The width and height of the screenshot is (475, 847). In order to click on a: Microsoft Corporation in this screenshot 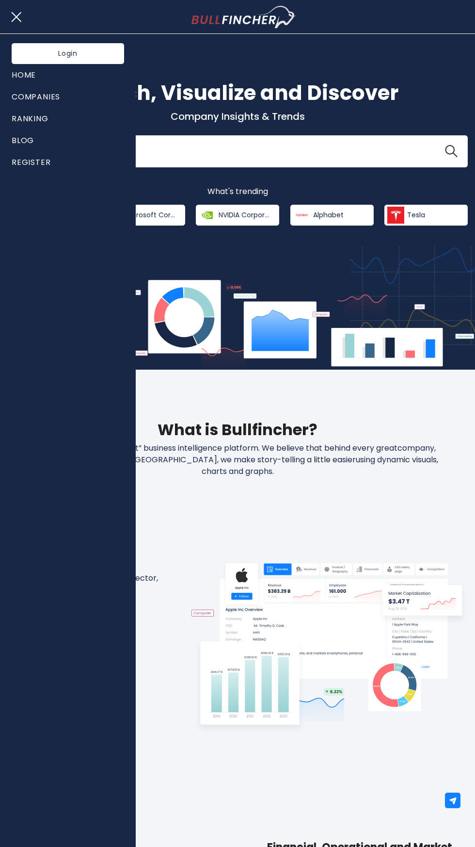, I will do `click(144, 215)`.